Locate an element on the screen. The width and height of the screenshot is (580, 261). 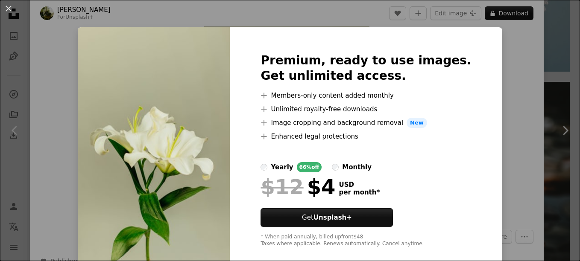
input: monthly is located at coordinates (335, 167).